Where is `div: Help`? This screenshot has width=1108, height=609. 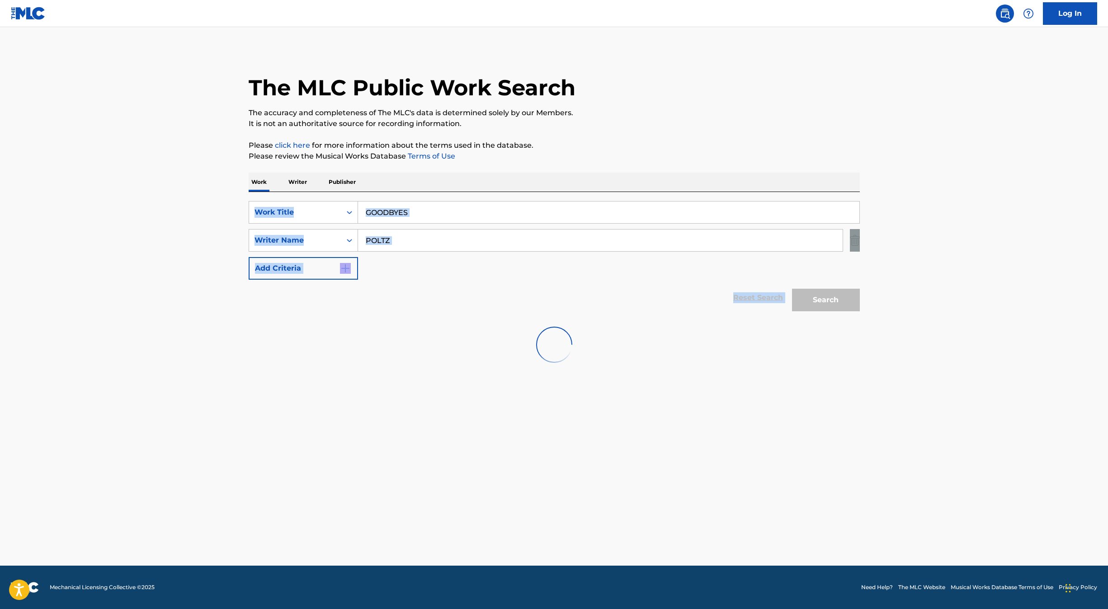
div: Help is located at coordinates (1028, 14).